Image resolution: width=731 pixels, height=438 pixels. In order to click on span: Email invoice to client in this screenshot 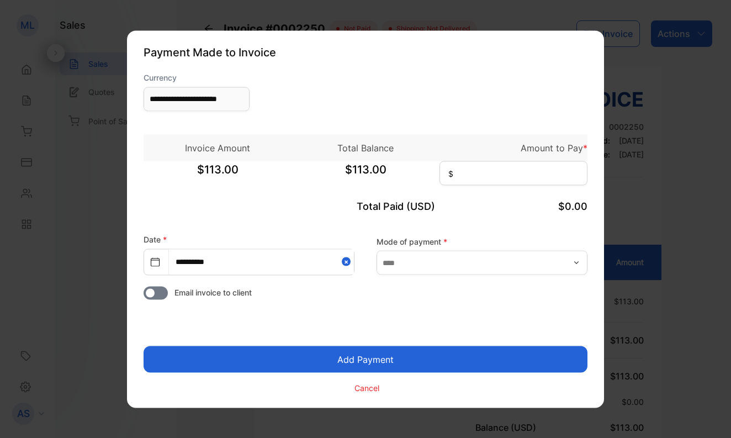, I will do `click(213, 291)`.